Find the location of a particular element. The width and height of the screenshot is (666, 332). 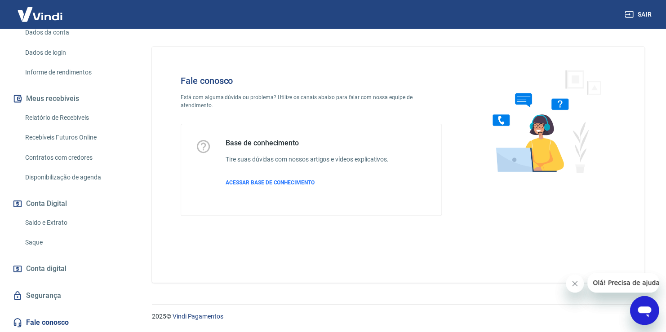

a: Vindi Pagamentos is located at coordinates (198, 317).